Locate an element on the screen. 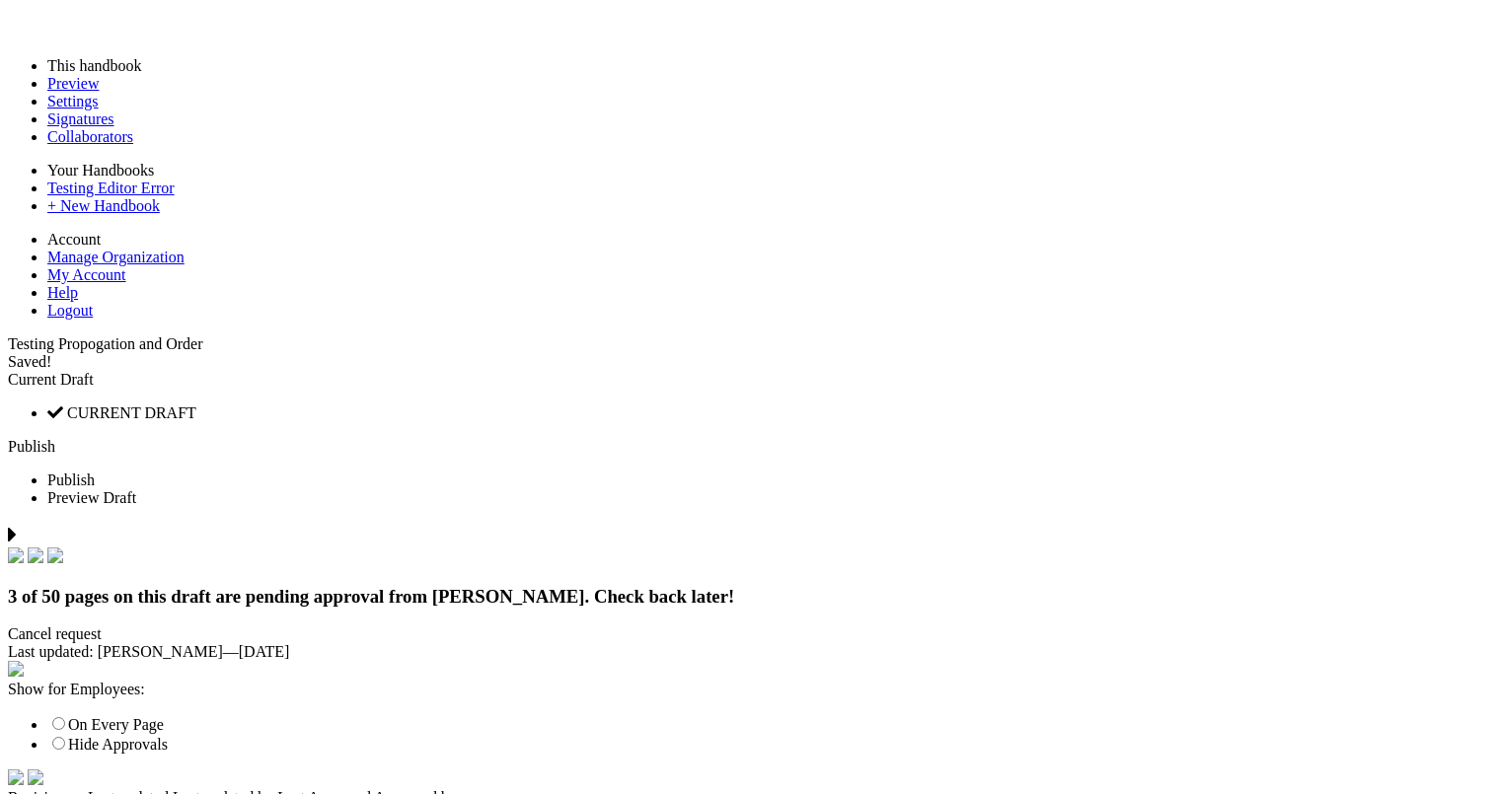 The width and height of the screenshot is (1492, 794). span: Saved! is located at coordinates (30, 361).